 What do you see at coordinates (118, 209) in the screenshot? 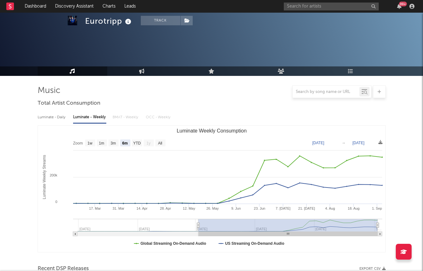
I see `text: 31. Mar` at bounding box center [118, 209].